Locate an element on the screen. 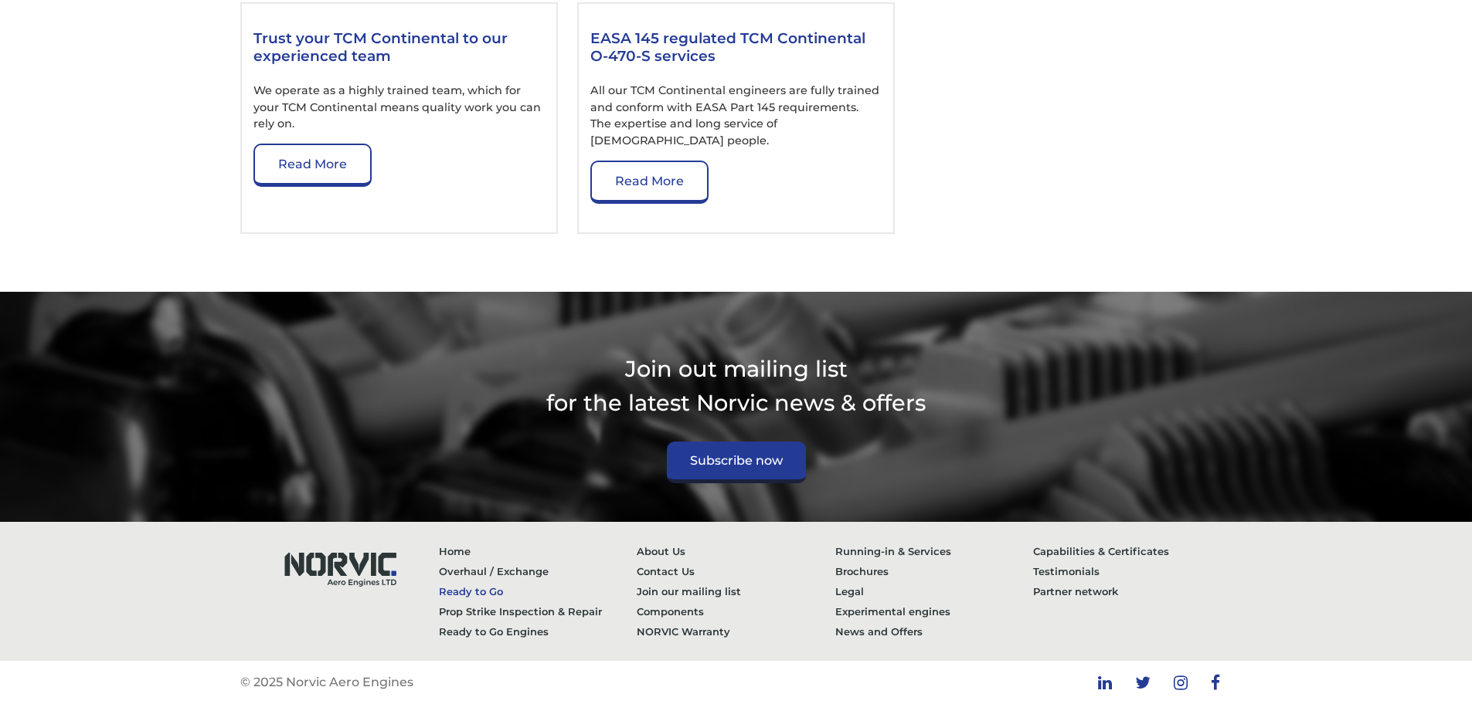 The height and width of the screenshot is (704, 1472). h3: Trust your TCM Continental to our experienced team is located at coordinates (399, 49).